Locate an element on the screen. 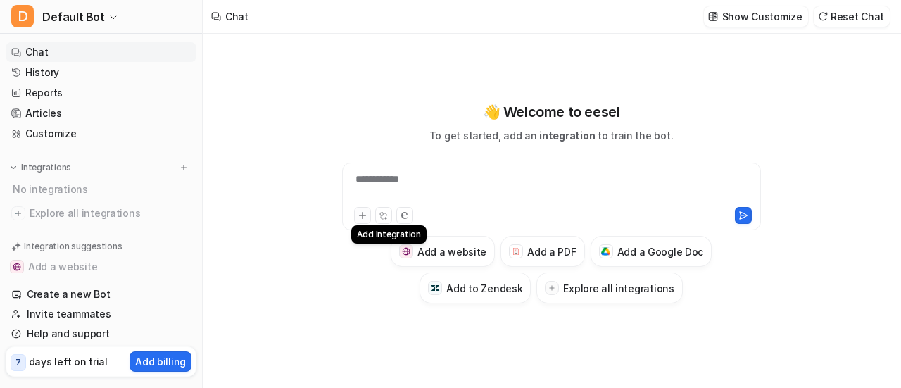 The image size is (901, 388). h3: Add a PDF is located at coordinates (551, 251).